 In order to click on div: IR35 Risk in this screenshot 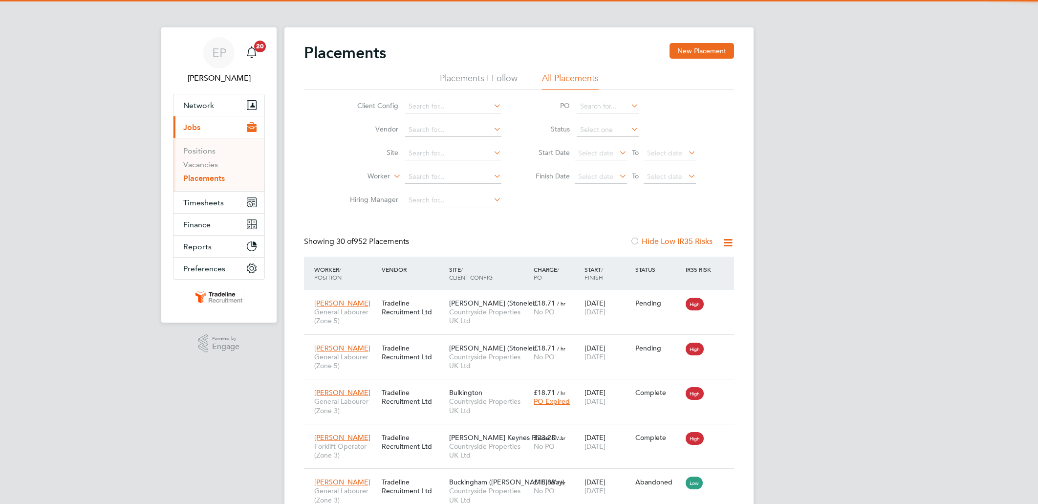, I will do `click(700, 269)`.